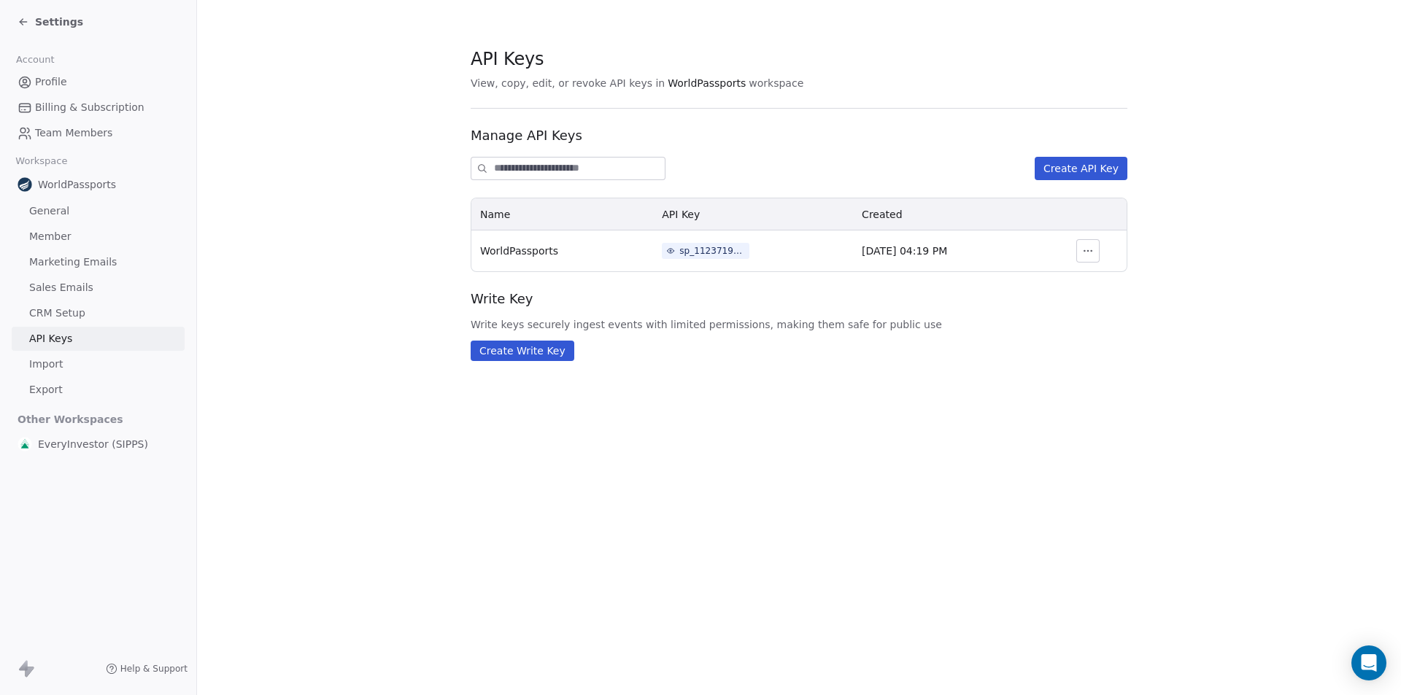 This screenshot has width=1401, height=695. I want to click on span: CRM Setup, so click(57, 313).